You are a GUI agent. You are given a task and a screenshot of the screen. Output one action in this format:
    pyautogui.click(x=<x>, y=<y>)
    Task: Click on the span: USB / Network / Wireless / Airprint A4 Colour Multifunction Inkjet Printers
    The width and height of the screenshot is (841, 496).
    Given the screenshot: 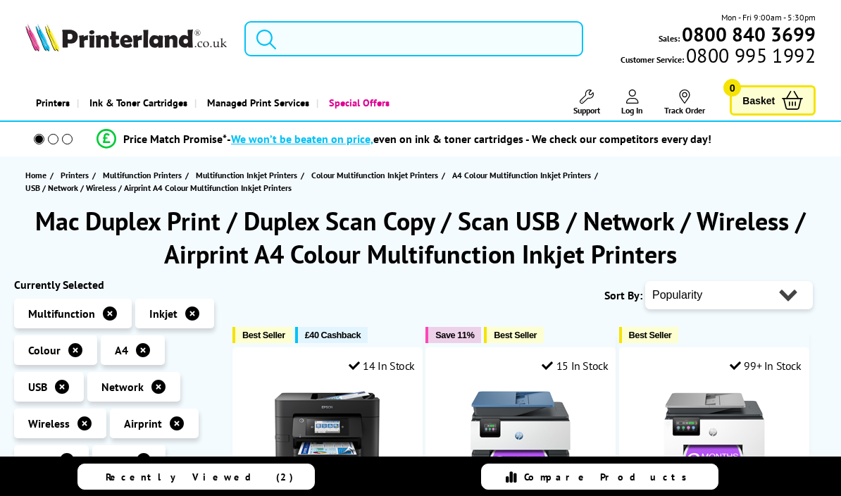 What is the action you would take?
    pyautogui.click(x=158, y=187)
    